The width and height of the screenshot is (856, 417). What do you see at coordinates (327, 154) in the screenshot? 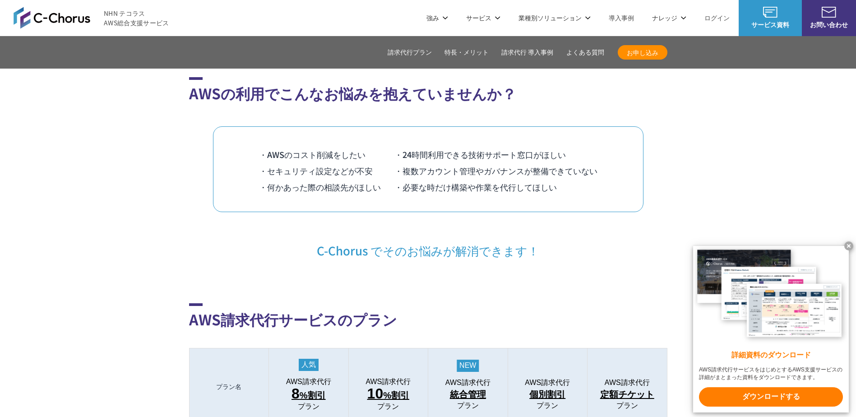
I see `li: ・AWSのコスト削減をしたい` at bounding box center [327, 154].